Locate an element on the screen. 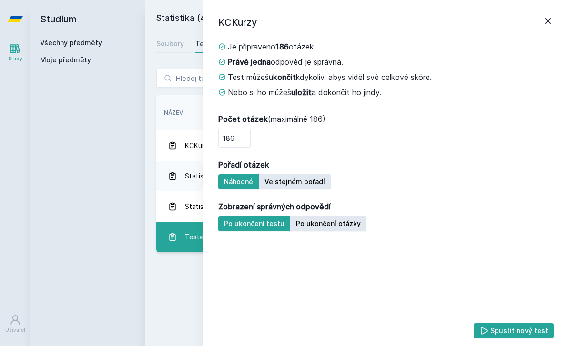 This screenshot has height=346, width=569. strong: Právě jedna is located at coordinates (249, 62).